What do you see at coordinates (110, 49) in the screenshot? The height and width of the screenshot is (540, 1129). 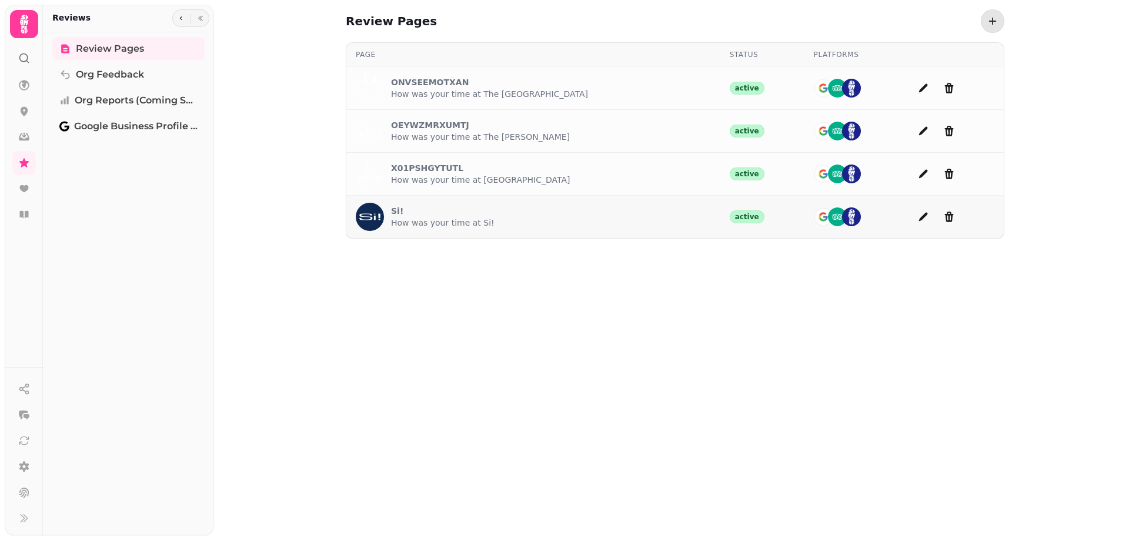 I see `span: Review Pages` at bounding box center [110, 49].